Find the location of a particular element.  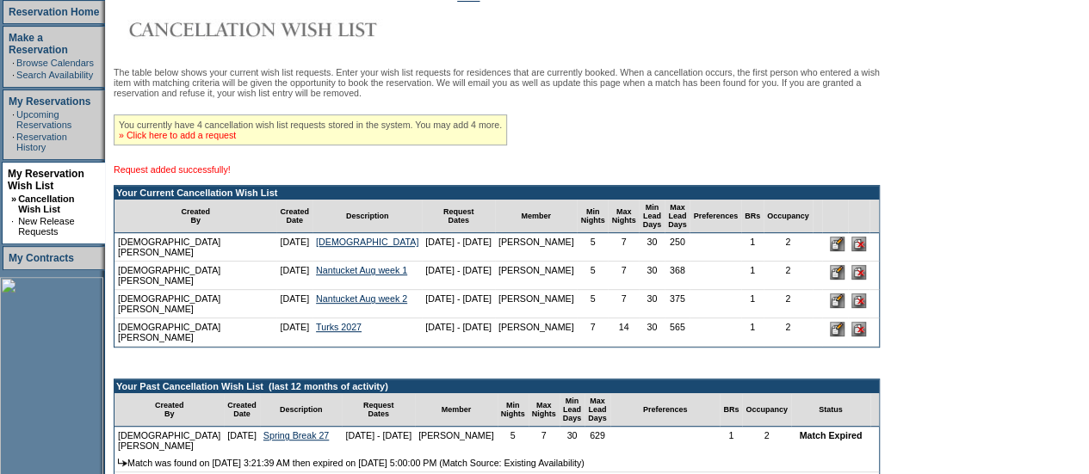

td: 14 is located at coordinates (623, 332).